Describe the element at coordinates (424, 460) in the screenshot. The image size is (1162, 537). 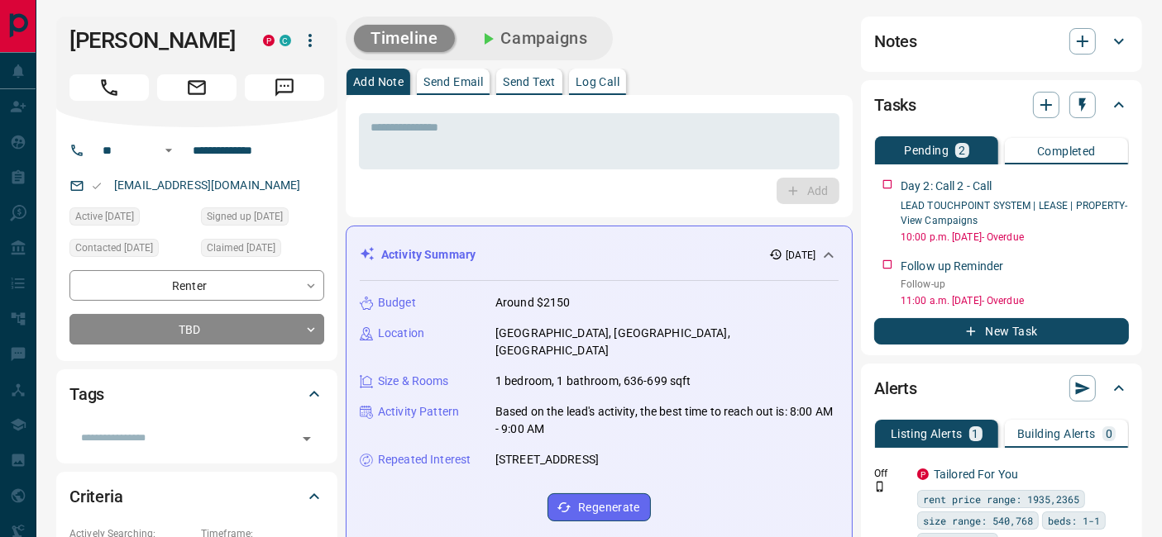
I see `p: Repeated Interest` at that location.